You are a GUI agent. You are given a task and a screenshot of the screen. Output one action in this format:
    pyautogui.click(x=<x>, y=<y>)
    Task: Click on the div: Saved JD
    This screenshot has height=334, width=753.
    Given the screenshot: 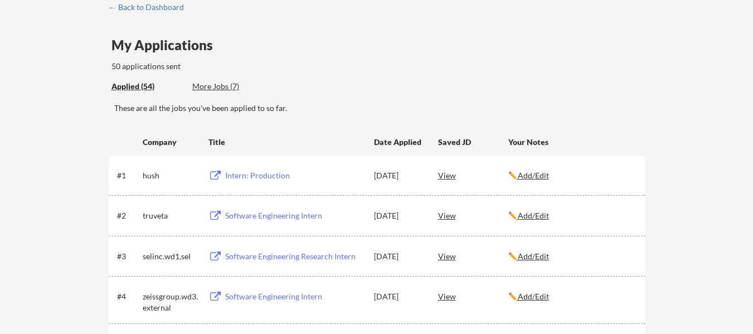 What is the action you would take?
    pyautogui.click(x=473, y=142)
    